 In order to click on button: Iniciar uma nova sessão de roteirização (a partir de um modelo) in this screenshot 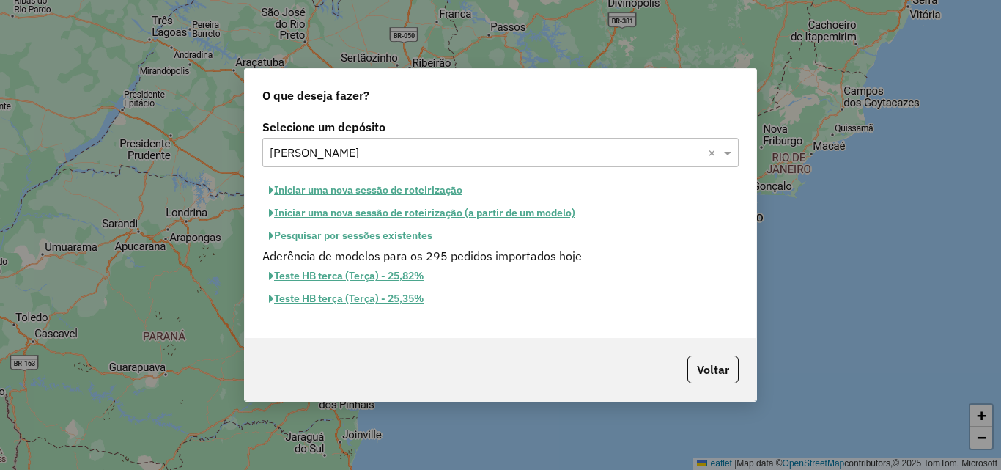, I will do `click(422, 213)`.